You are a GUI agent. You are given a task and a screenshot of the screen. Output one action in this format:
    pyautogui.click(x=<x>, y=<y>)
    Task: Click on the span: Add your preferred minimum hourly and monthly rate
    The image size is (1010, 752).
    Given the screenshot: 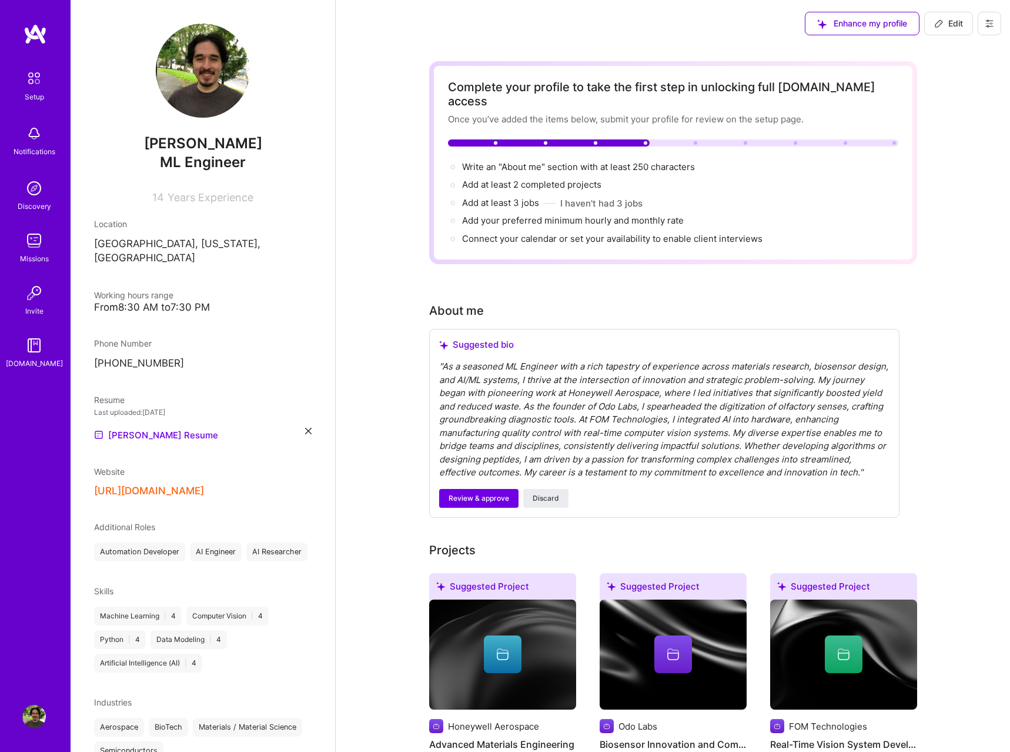 What is the action you would take?
    pyautogui.click(x=573, y=220)
    